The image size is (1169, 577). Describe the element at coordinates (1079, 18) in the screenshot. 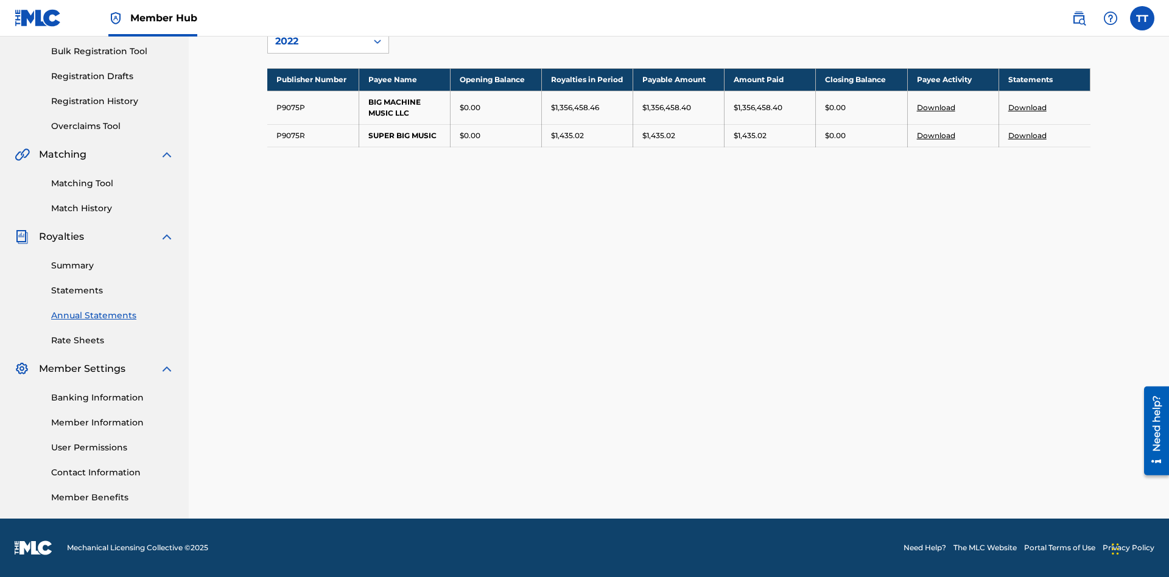

I see `img: search` at that location.